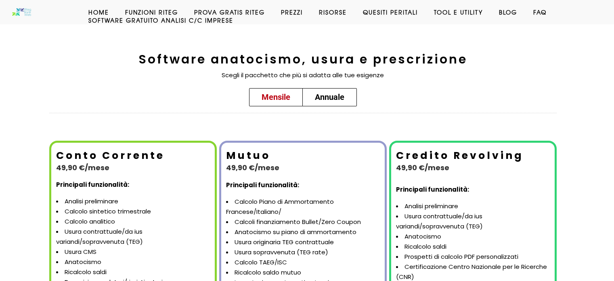 Image resolution: width=614 pixels, height=281 pixels. I want to click on b: Credito Revolving, so click(460, 155).